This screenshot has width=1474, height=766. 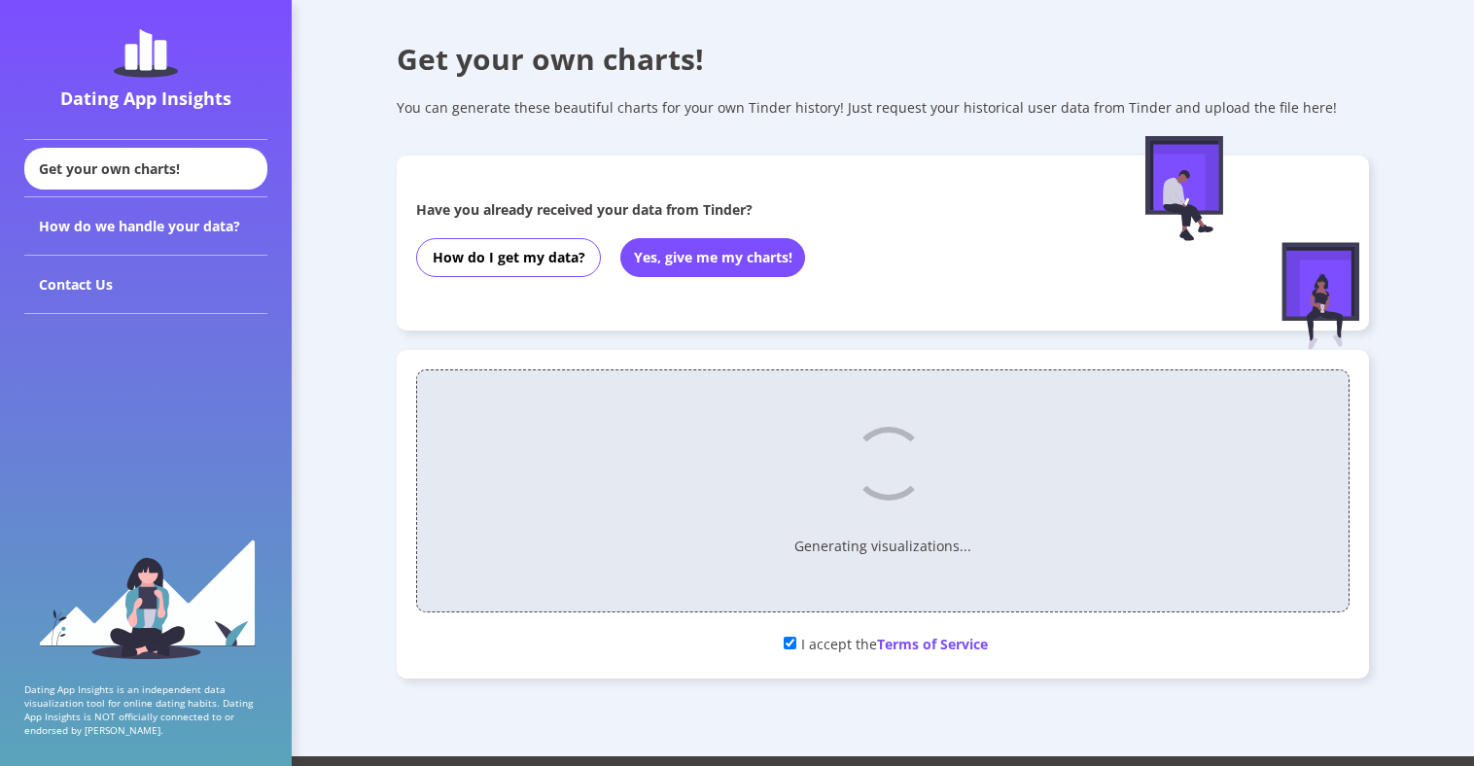 I want to click on p: Dating App Insights is an independent data visualization tool for online dating habits. Dating Ap..., so click(x=146, y=710).